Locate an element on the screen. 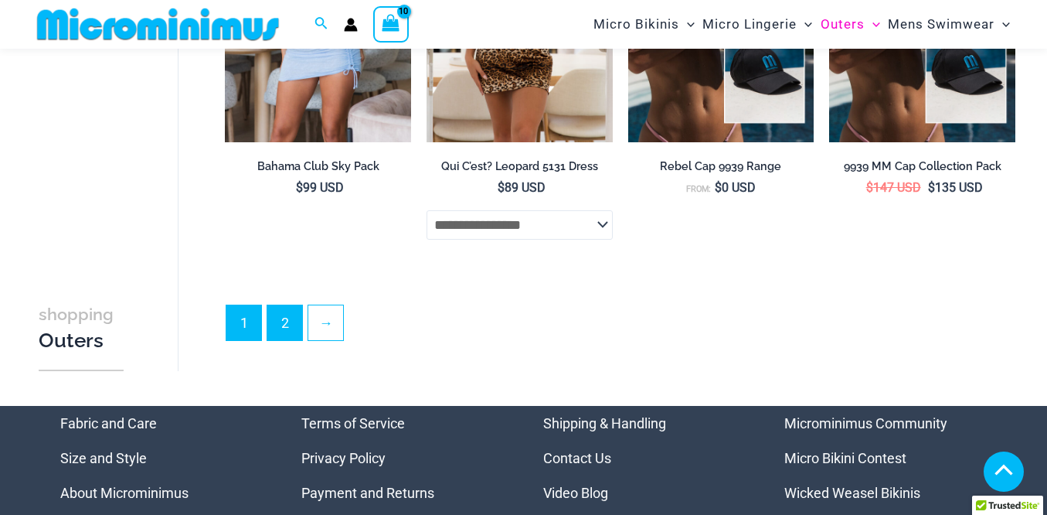 Image resolution: width=1047 pixels, height=515 pixels. a: Micro LingerieMenu ToggleMenu Toggle is located at coordinates (757, 24).